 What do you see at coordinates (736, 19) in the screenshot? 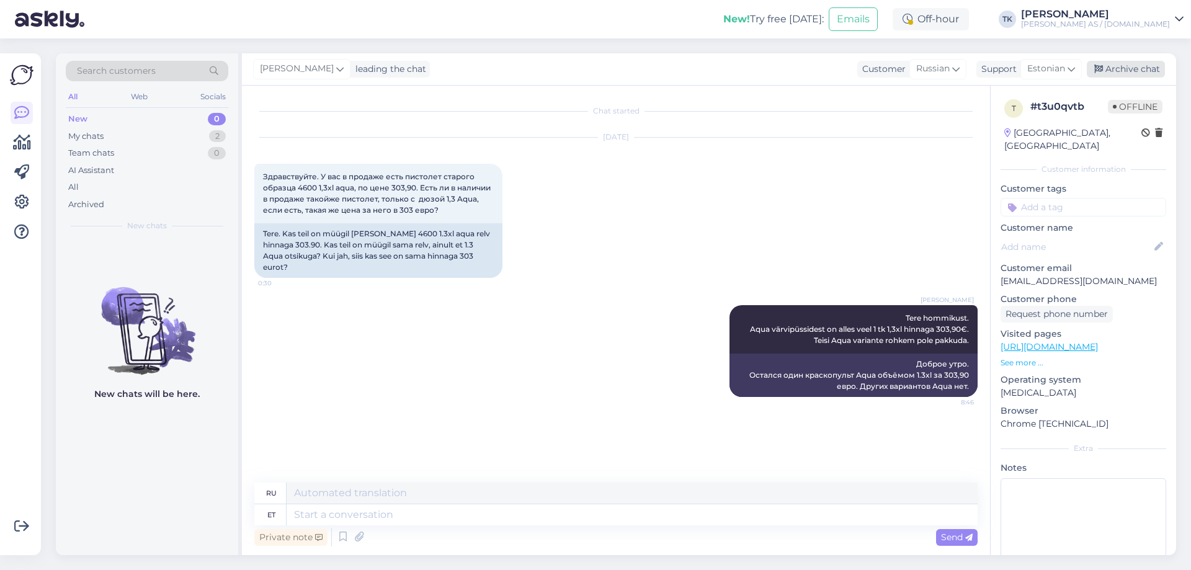
I see `b: New!` at bounding box center [736, 19].